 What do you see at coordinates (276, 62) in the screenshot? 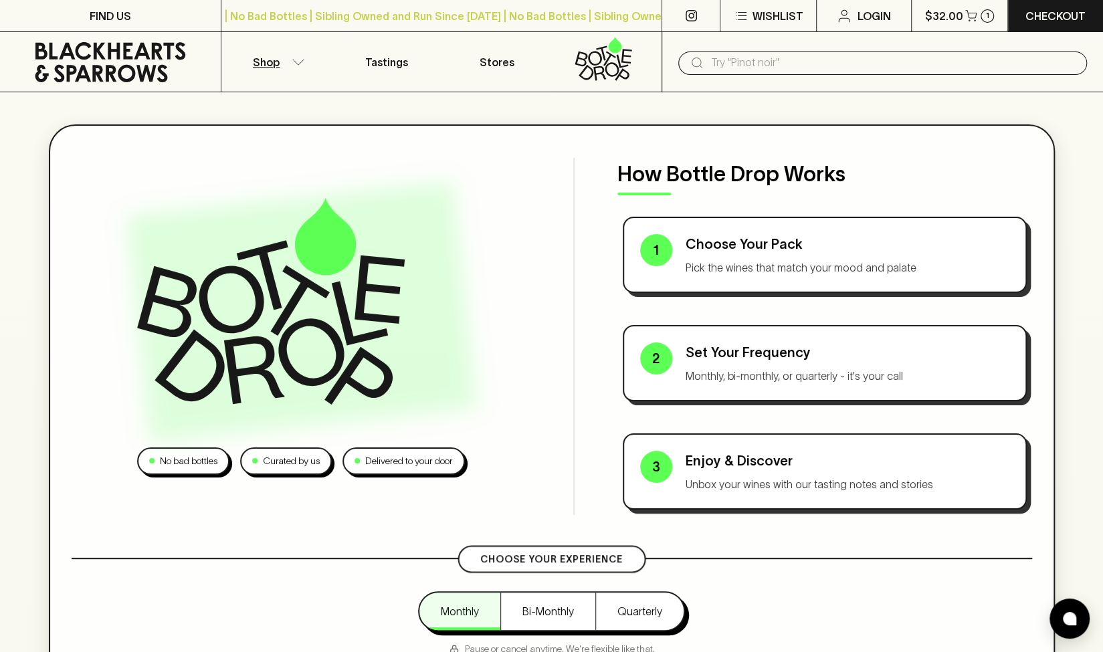
I see `button: Shop` at bounding box center [276, 62].